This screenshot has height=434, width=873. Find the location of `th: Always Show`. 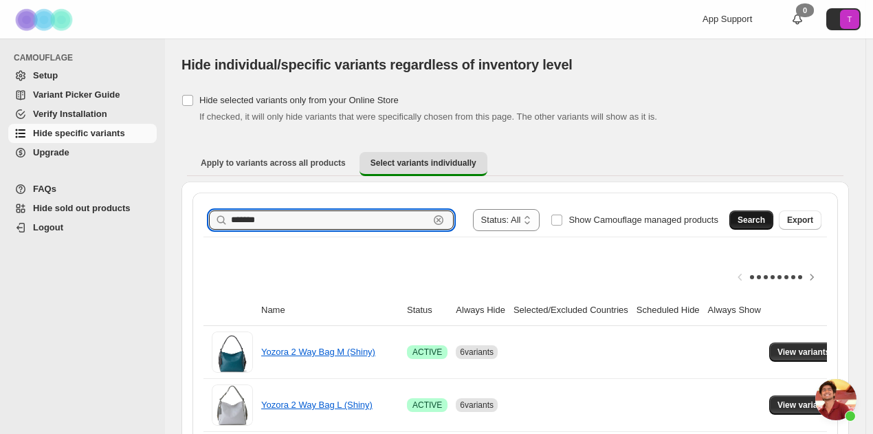

th: Always Show is located at coordinates (735, 310).